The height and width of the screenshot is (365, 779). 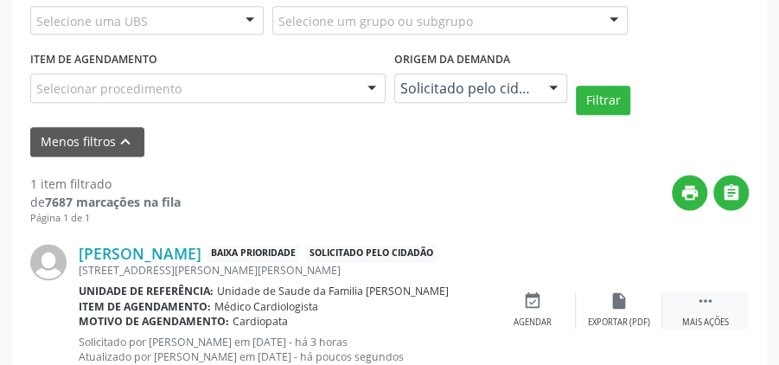 What do you see at coordinates (260, 321) in the screenshot?
I see `span: Cardiopata` at bounding box center [260, 321].